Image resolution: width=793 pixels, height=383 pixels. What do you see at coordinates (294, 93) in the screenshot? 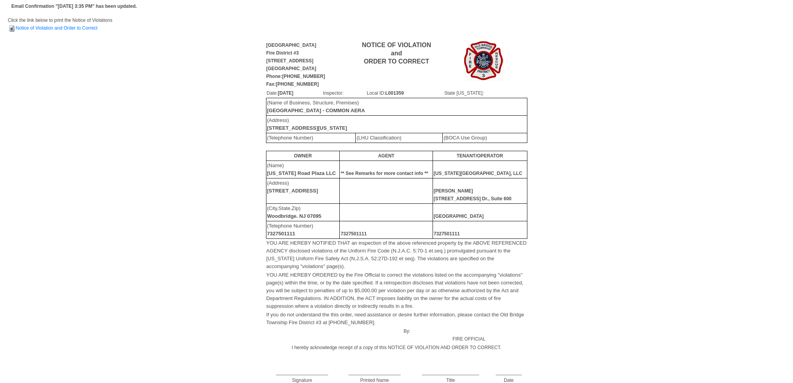
I see `td: Date:` at bounding box center [294, 93].